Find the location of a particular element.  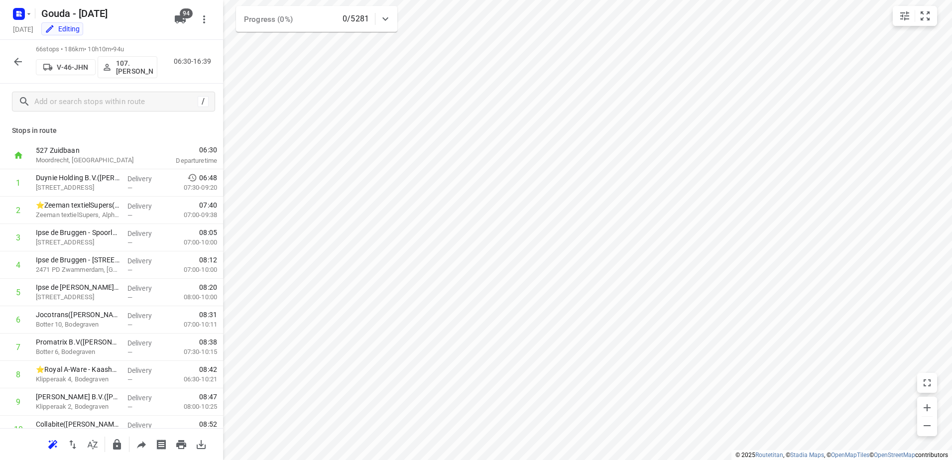

p: Ipse de Bruggen - Spoorlaan - Zorgmanagers(Saskia van Kempen & Kim Aartman) is located at coordinates (78, 232).